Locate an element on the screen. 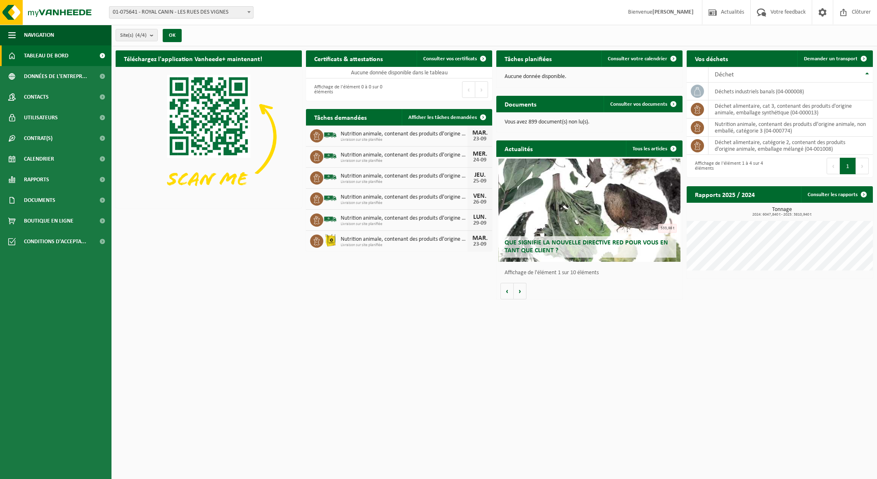 The height and width of the screenshot is (479, 877). div: LUN. is located at coordinates (480, 217).